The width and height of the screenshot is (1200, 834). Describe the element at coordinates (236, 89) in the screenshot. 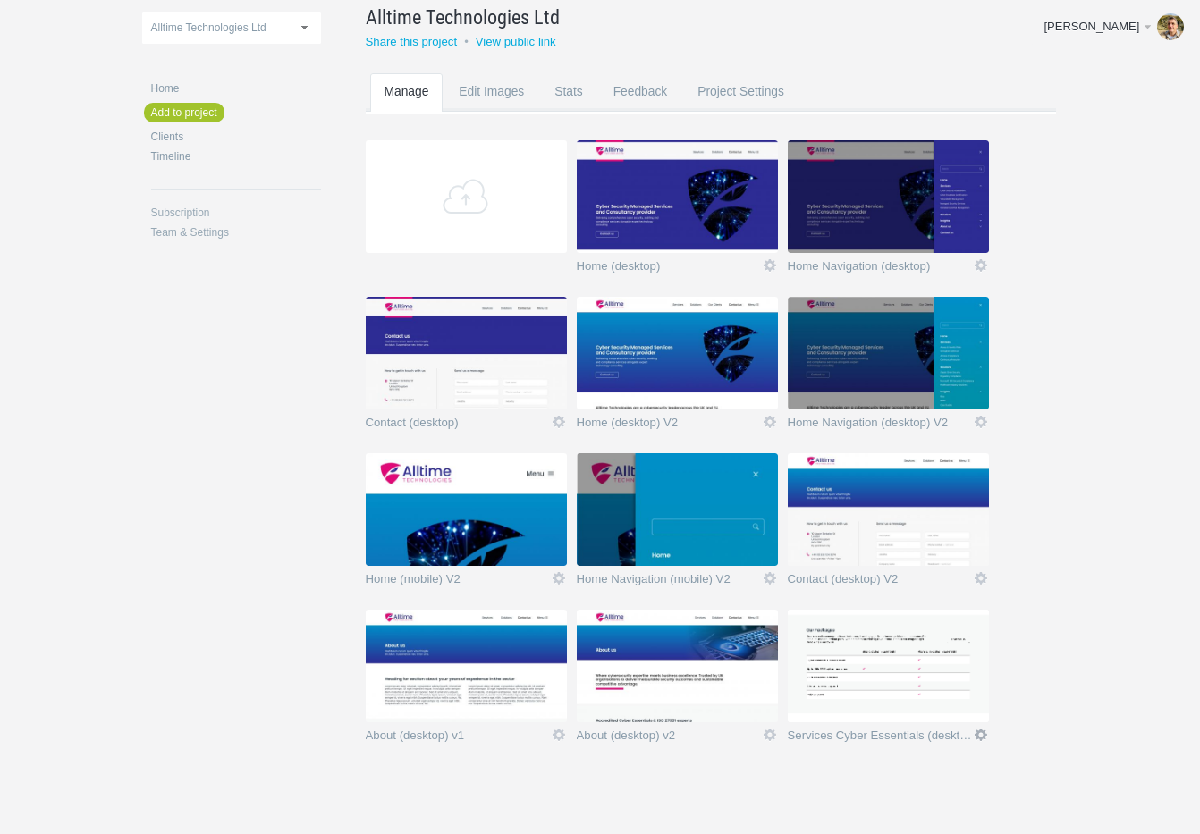

I see `a: Home` at that location.